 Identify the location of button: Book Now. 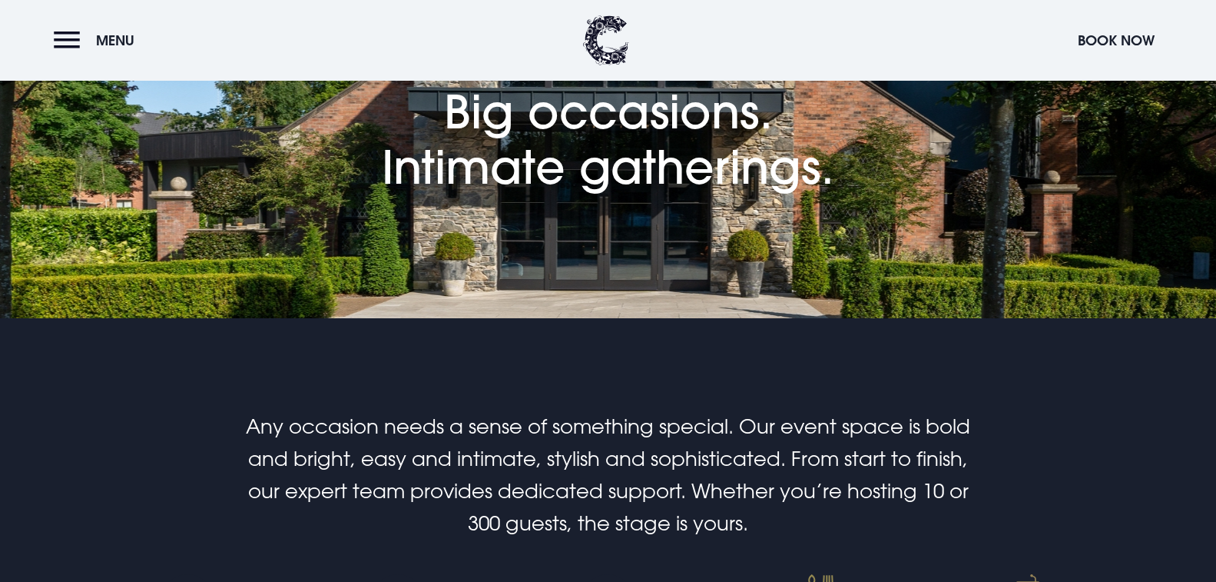
(1116, 40).